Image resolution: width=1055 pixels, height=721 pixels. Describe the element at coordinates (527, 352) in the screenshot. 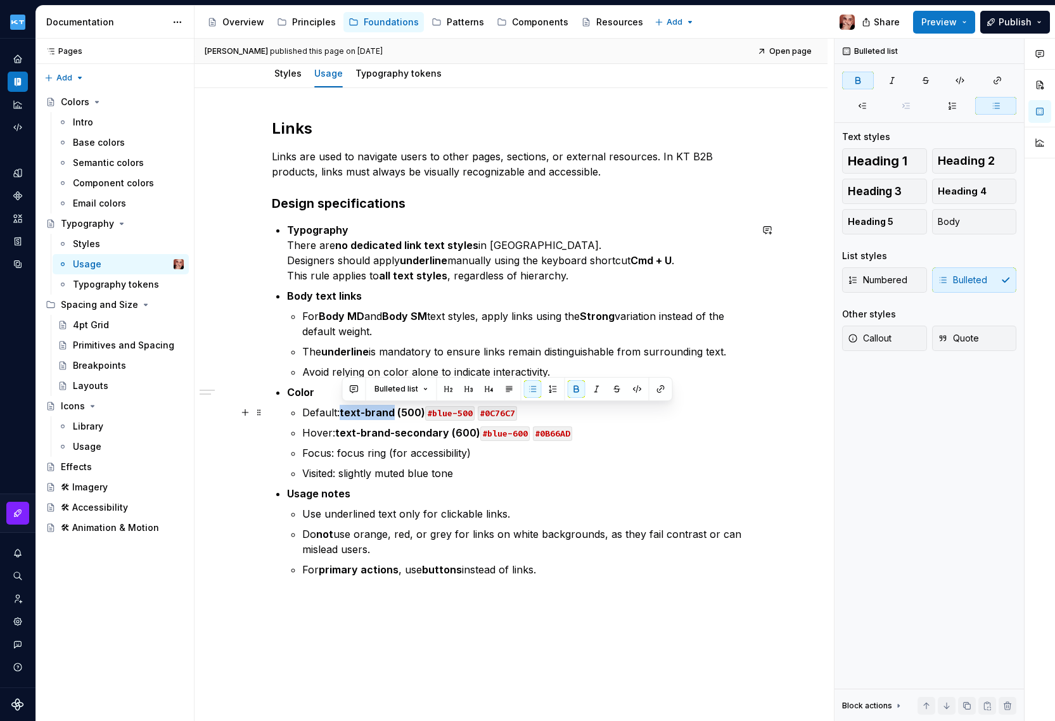

I see `p: The is mandatory to ensure links remain distinguishable from surrounding text.` at that location.